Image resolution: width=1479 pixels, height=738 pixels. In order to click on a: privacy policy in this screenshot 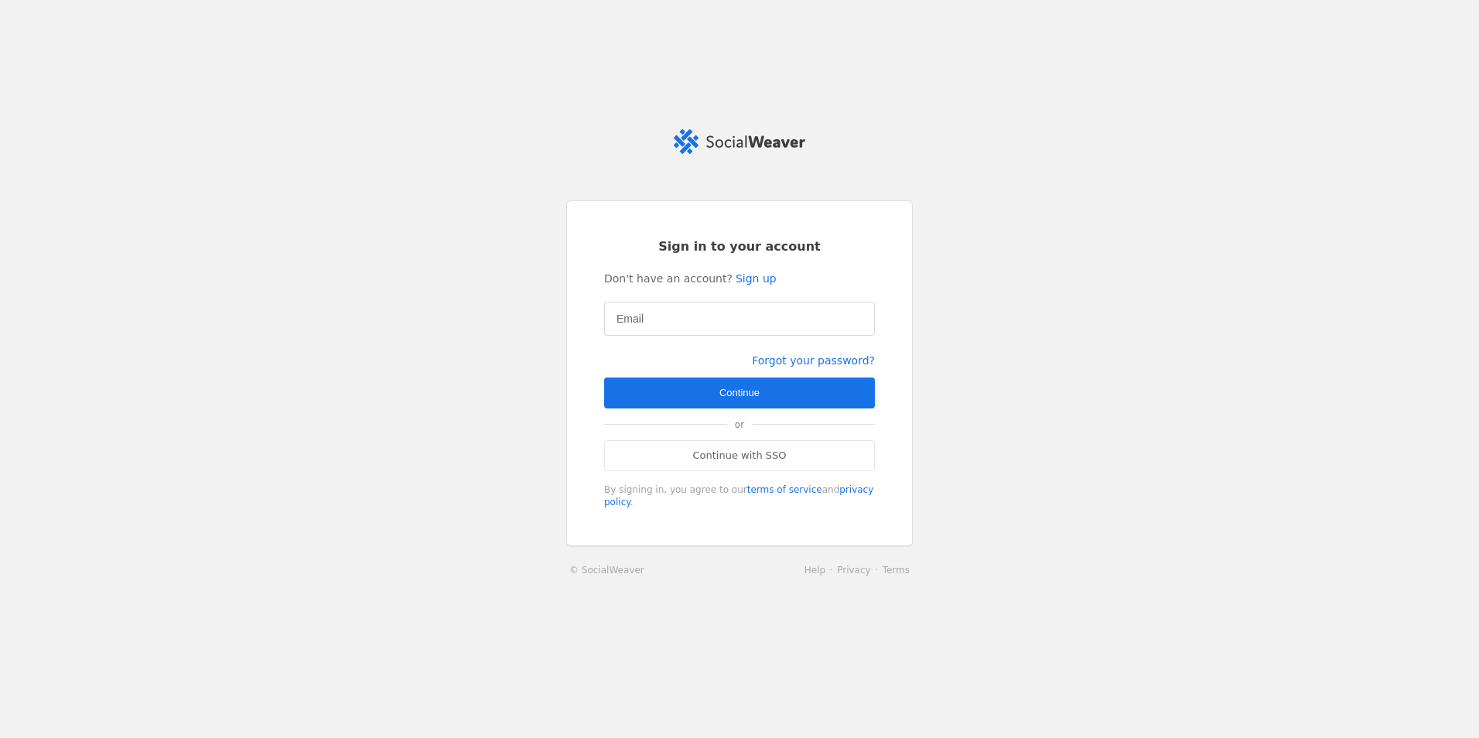, I will do `click(739, 496)`.